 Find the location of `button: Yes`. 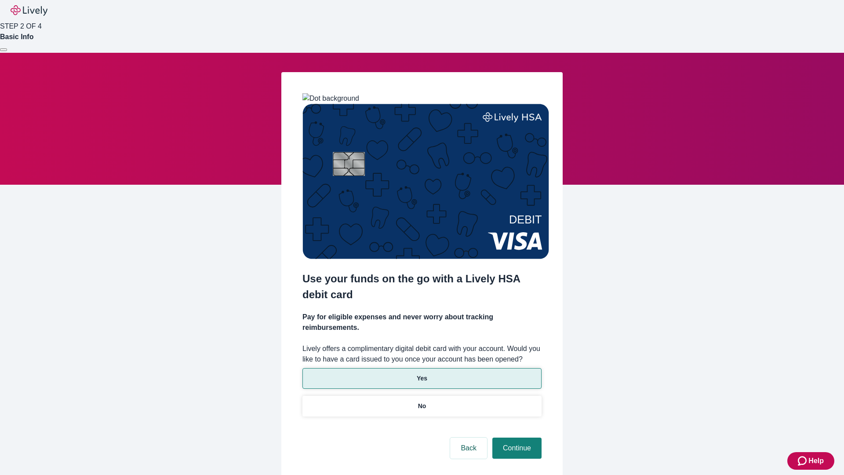

button: Yes is located at coordinates (422, 378).